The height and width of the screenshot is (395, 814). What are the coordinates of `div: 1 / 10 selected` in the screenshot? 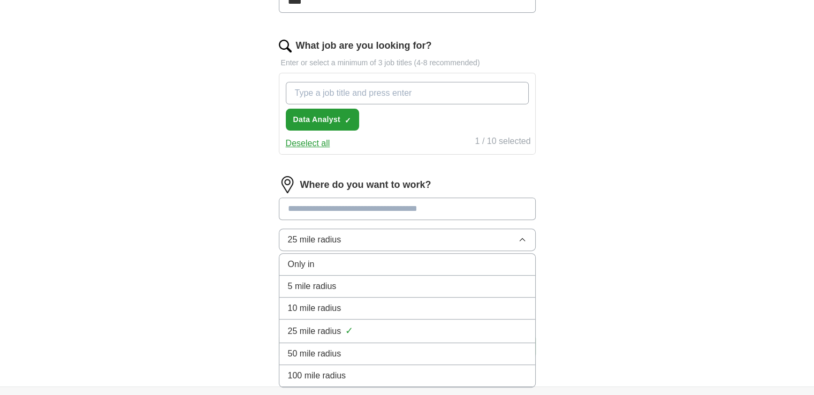 It's located at (503, 142).